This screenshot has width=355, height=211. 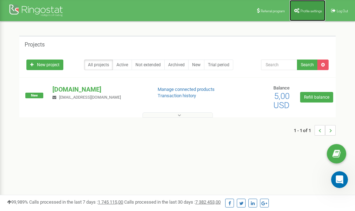 I want to click on span: New, so click(x=34, y=95).